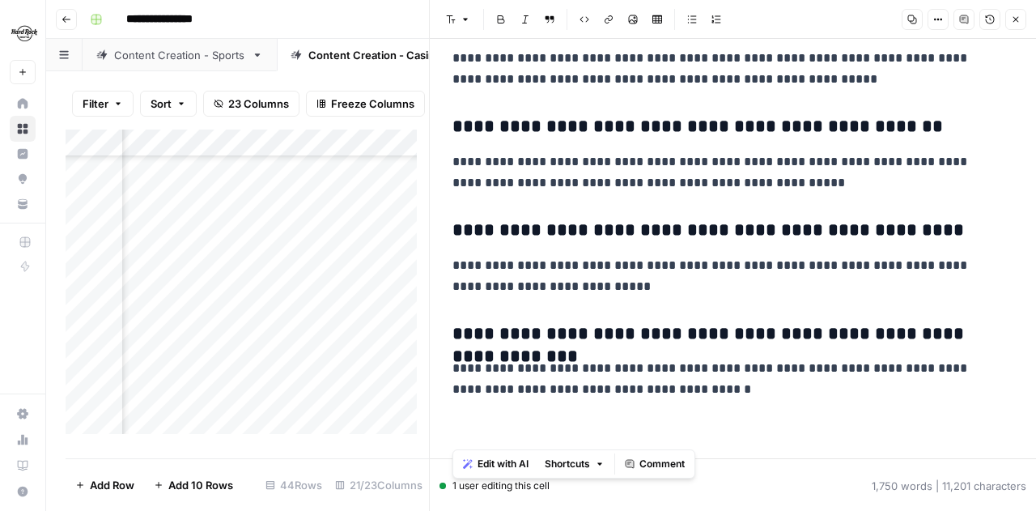  I want to click on a: Opportunities, so click(23, 179).